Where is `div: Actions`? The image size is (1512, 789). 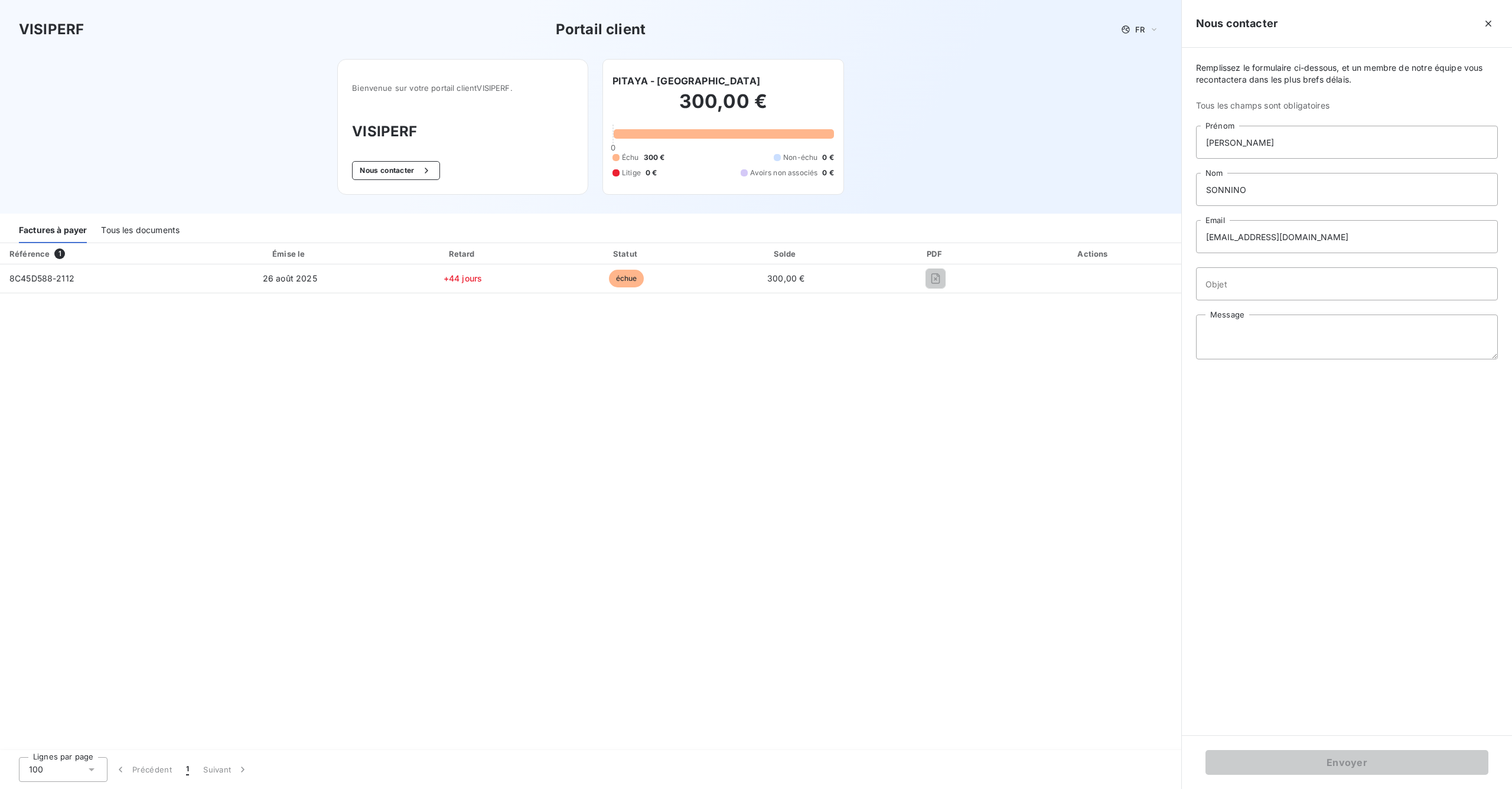 div: Actions is located at coordinates (1094, 254).